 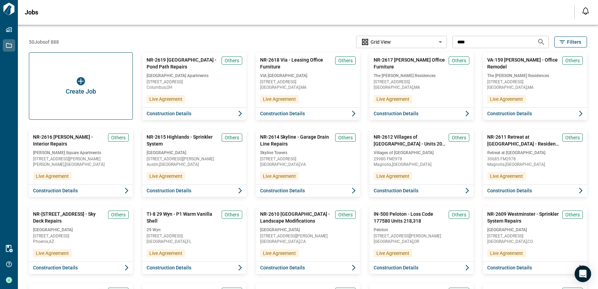 What do you see at coordinates (541, 42) in the screenshot?
I see `button: Search jobs` at bounding box center [541, 42].